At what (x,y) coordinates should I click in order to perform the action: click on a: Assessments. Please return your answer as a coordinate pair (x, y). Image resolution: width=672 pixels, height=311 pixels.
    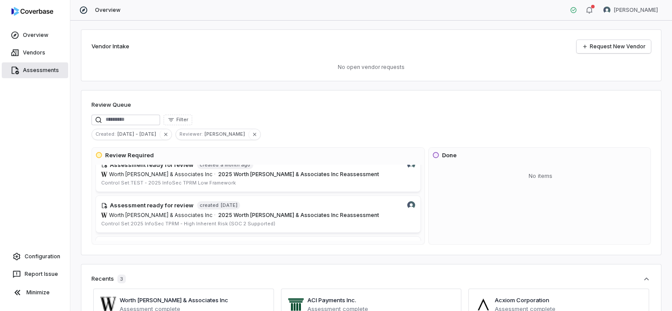
    Looking at the image, I should click on (35, 70).